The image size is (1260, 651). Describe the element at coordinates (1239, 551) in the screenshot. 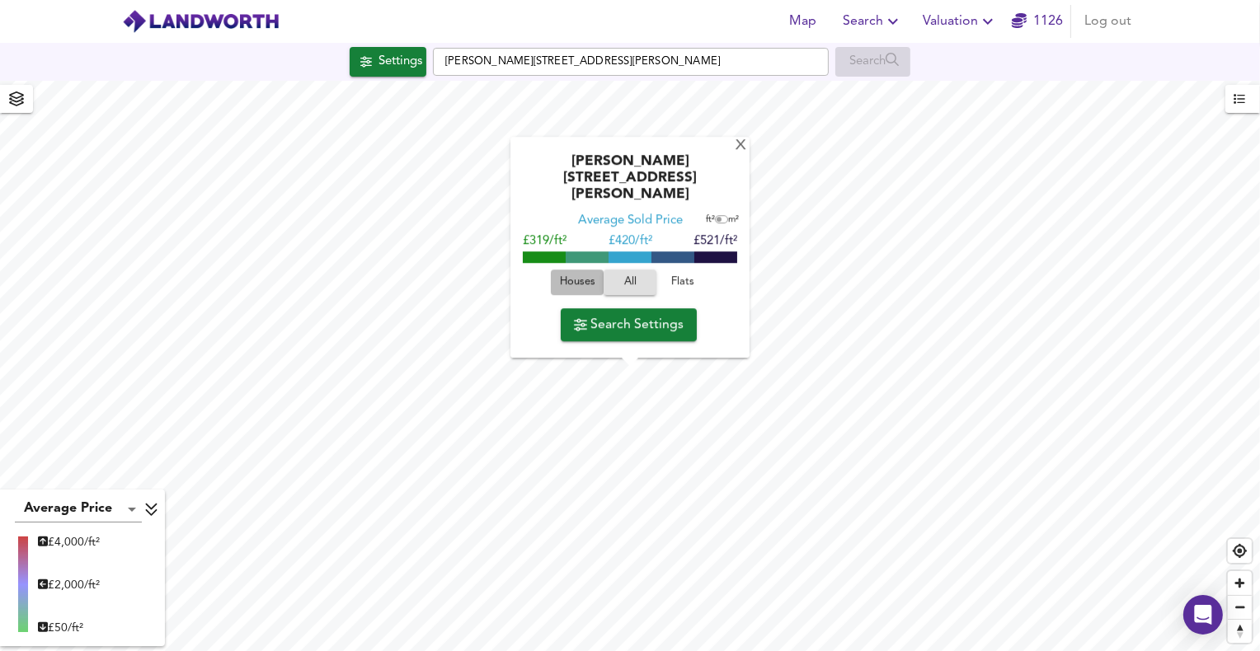

I see `button: Find my location` at that location.